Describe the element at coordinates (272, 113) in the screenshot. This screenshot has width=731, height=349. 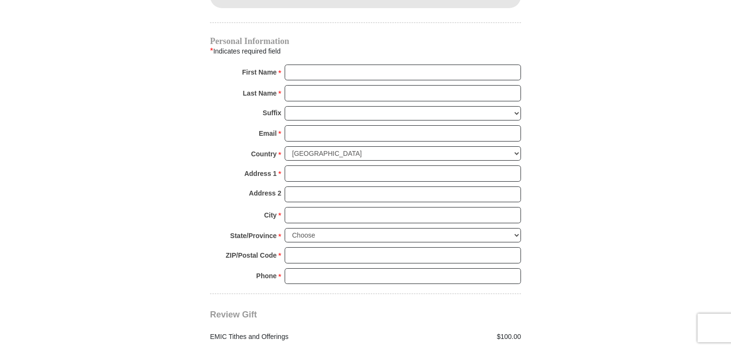
I see `strong: Suffix` at that location.